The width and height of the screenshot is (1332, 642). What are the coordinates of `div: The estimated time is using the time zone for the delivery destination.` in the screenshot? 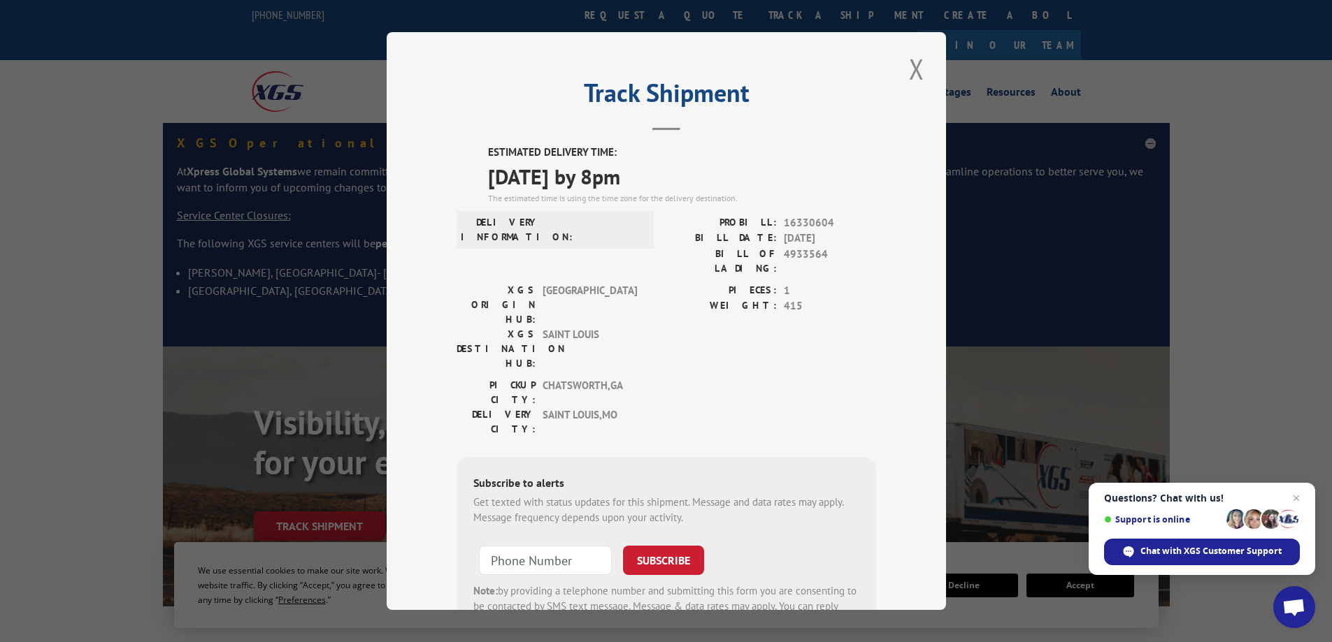 It's located at (681, 199).